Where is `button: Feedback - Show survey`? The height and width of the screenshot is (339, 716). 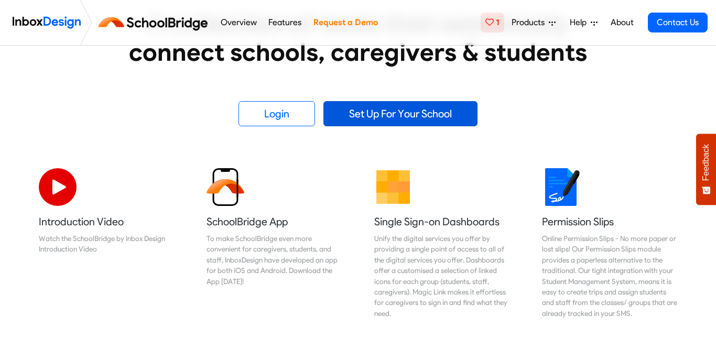
button: Feedback - Show survey is located at coordinates (706, 169).